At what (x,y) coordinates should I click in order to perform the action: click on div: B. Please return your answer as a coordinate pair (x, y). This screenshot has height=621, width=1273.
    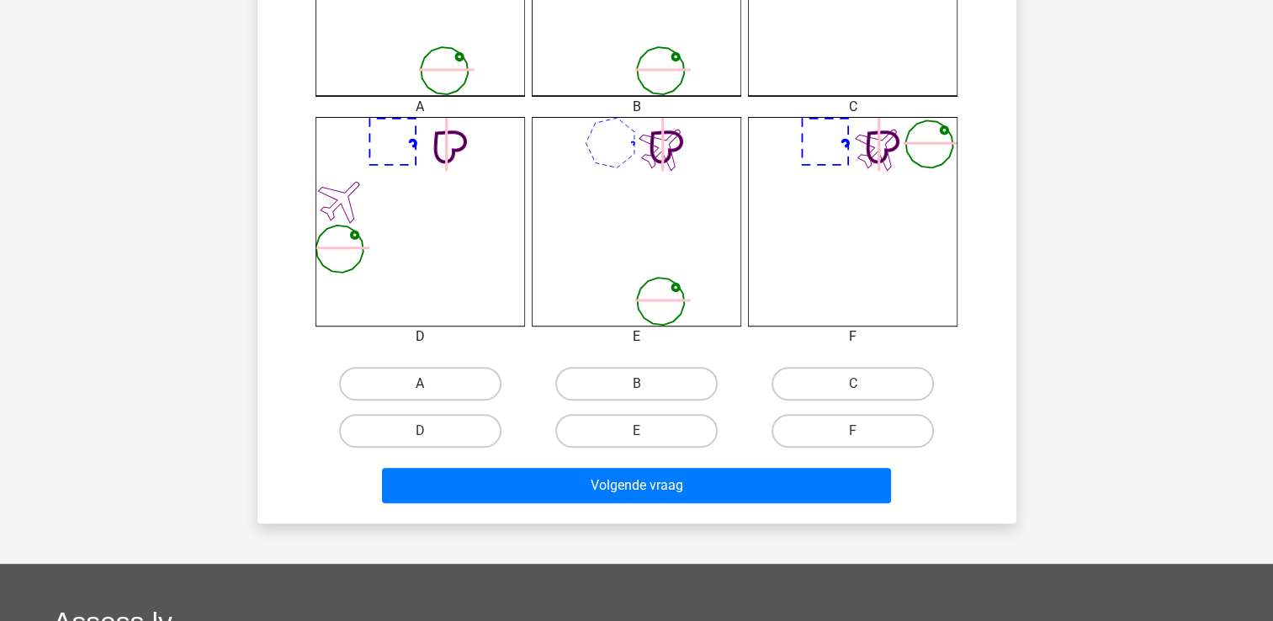
    Looking at the image, I should click on (636, 107).